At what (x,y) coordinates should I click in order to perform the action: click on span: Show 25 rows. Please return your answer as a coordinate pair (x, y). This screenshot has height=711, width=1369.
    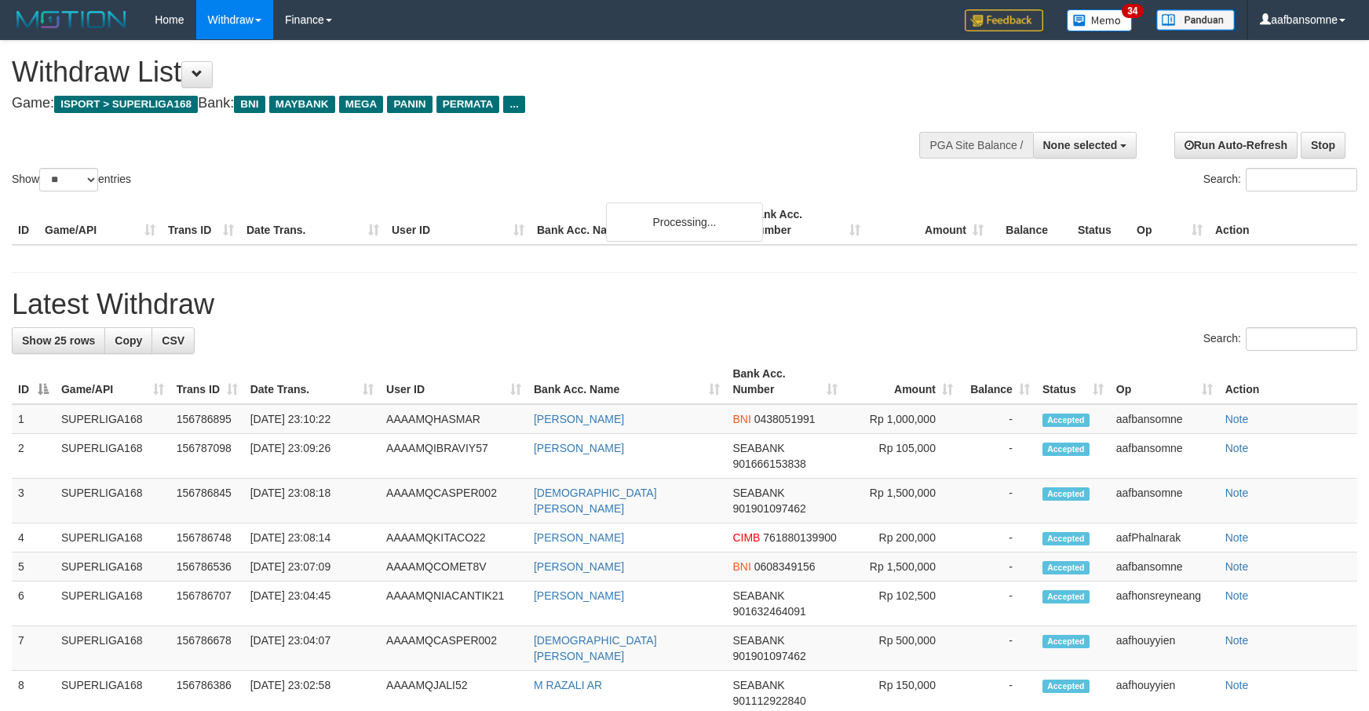
    Looking at the image, I should click on (58, 341).